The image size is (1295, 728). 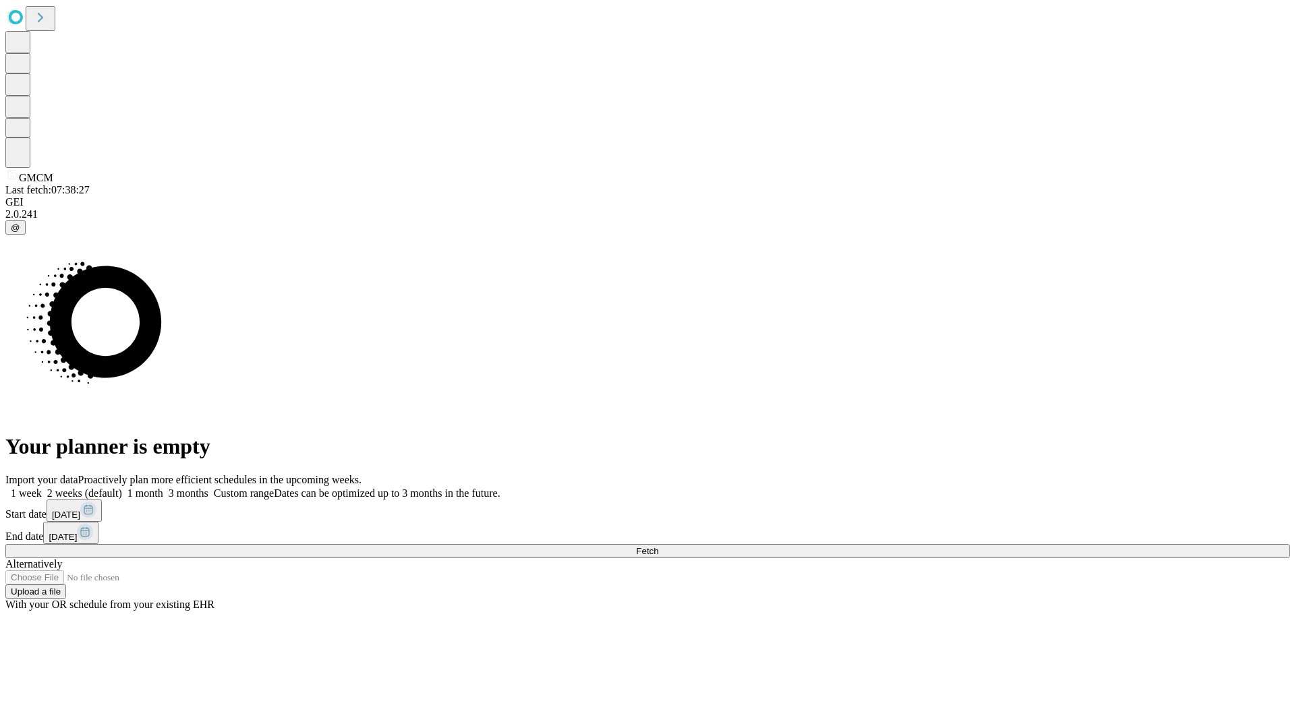 What do you see at coordinates (110, 604) in the screenshot?
I see `span: With your OR schedule from your existing EHR` at bounding box center [110, 604].